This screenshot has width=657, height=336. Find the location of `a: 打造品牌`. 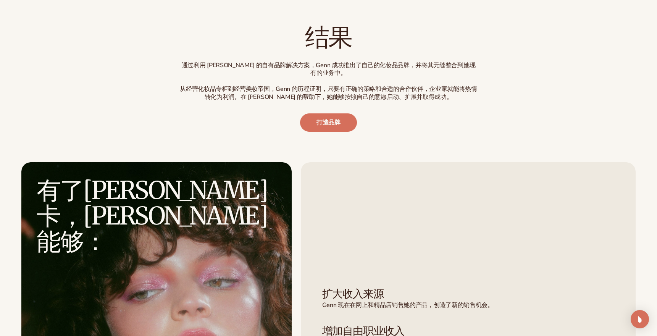

a: 打造品牌 is located at coordinates (328, 123).